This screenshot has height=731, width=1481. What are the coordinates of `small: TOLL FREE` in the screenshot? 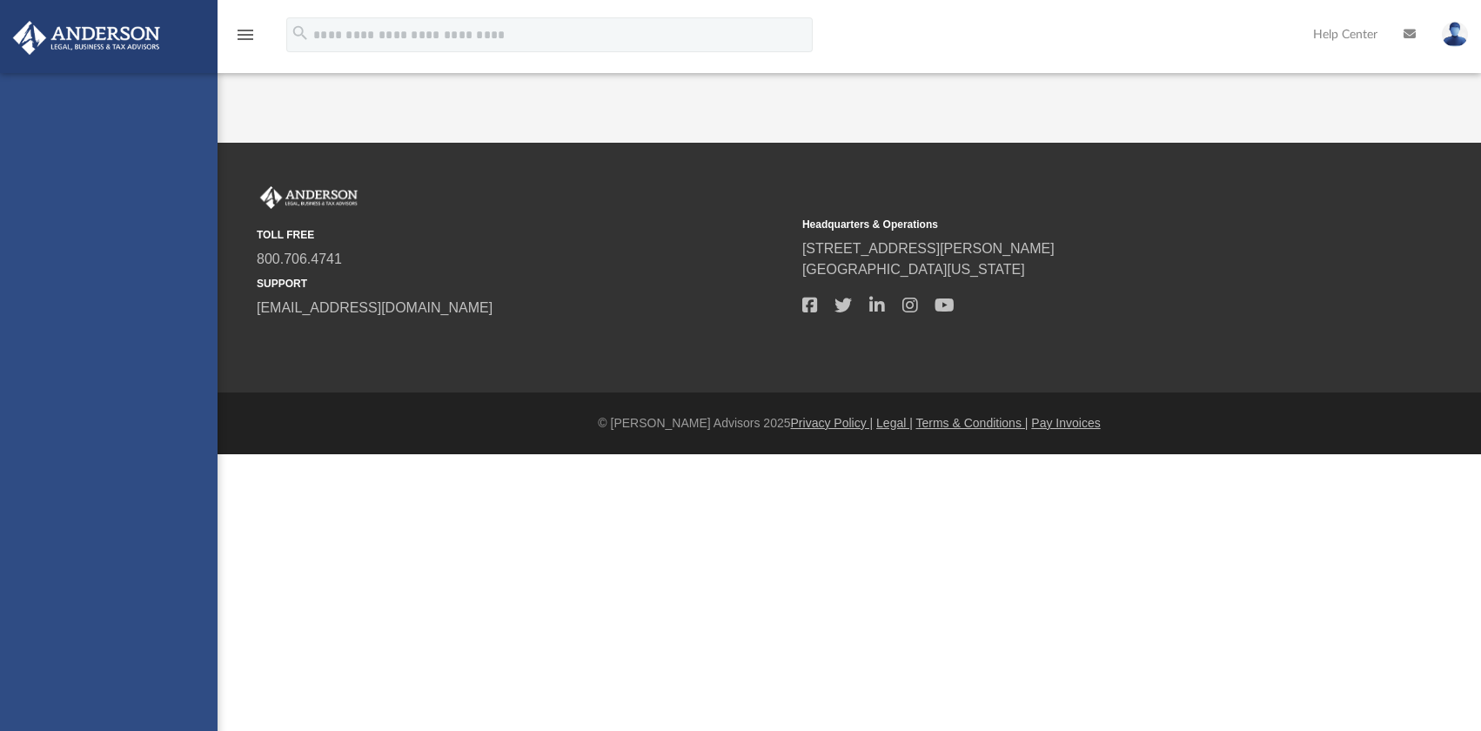 It's located at (523, 235).